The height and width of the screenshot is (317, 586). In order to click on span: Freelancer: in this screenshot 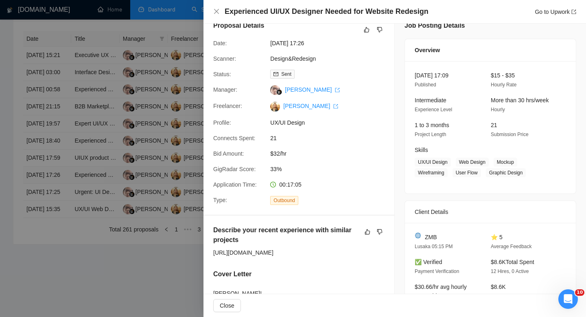, I will do `click(228, 106)`.